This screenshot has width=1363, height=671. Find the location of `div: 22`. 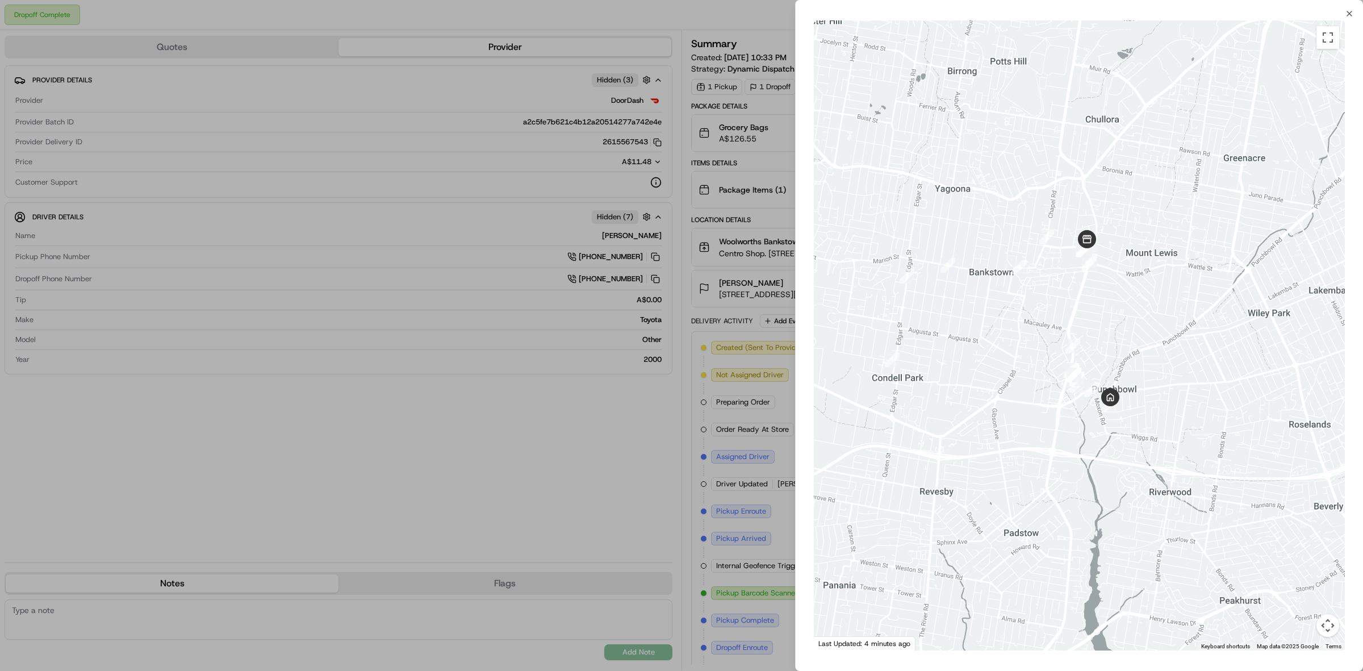

div: 22 is located at coordinates (1073, 346).